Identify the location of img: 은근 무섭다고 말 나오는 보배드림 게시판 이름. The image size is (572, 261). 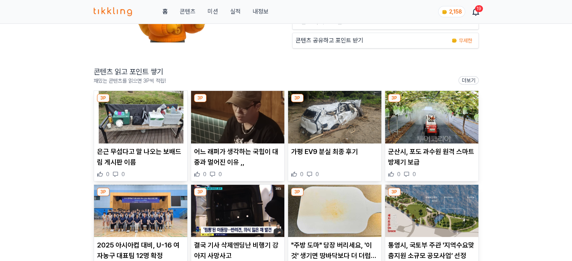
(141, 117).